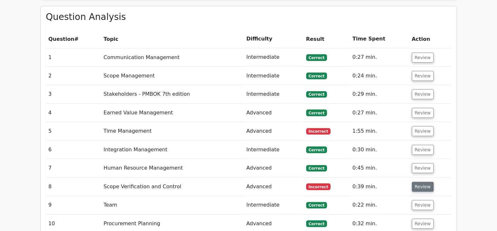  I want to click on td: Time Management, so click(172, 131).